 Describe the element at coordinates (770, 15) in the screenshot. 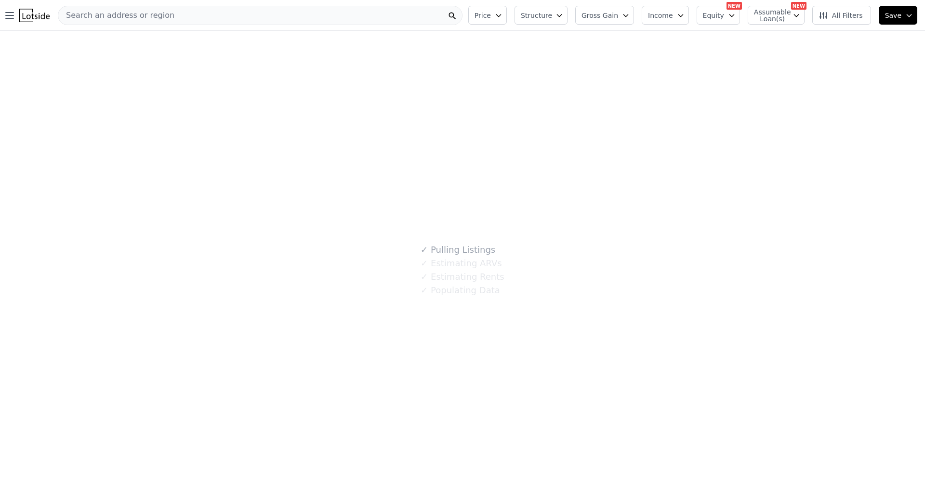

I see `span: Assumable Loan(s)` at that location.